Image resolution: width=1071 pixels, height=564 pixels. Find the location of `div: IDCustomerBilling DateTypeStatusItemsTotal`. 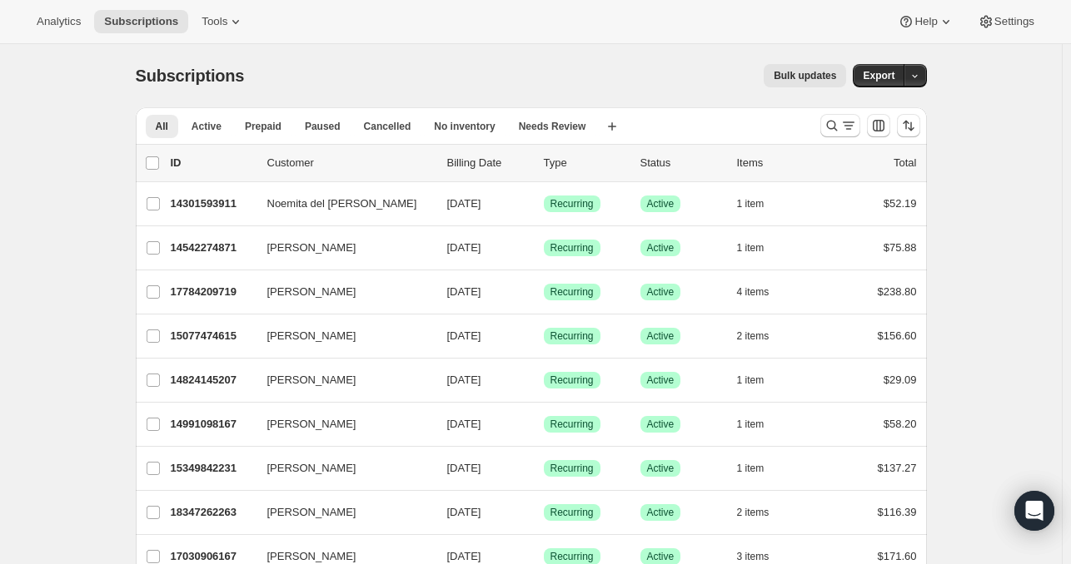

div: IDCustomerBilling DateTypeStatusItemsTotal is located at coordinates (544, 163).